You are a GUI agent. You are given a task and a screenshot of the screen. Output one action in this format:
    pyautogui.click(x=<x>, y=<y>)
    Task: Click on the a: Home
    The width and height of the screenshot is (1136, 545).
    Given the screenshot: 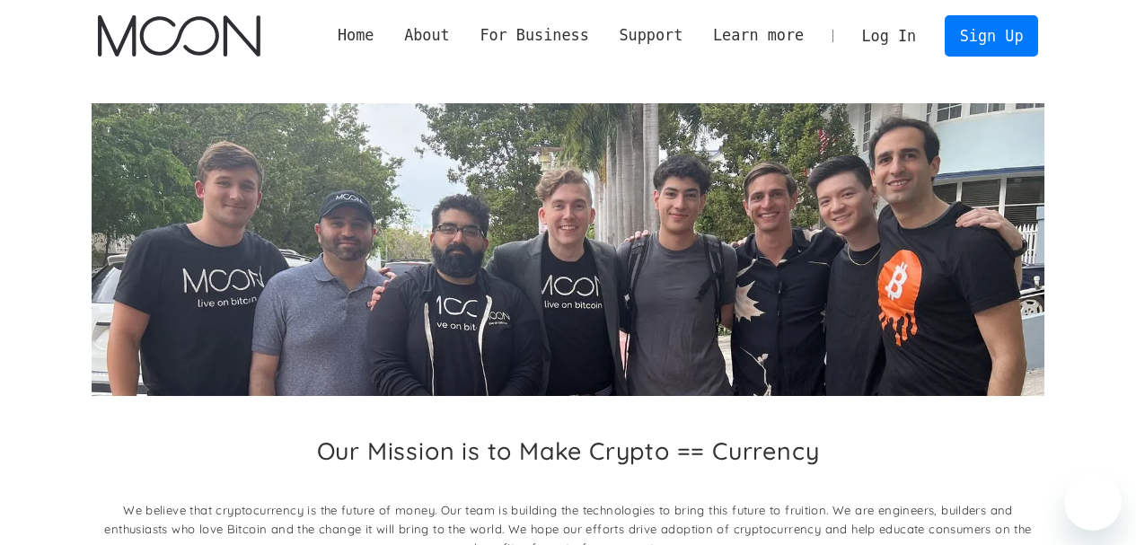 What is the action you would take?
    pyautogui.click(x=356, y=35)
    